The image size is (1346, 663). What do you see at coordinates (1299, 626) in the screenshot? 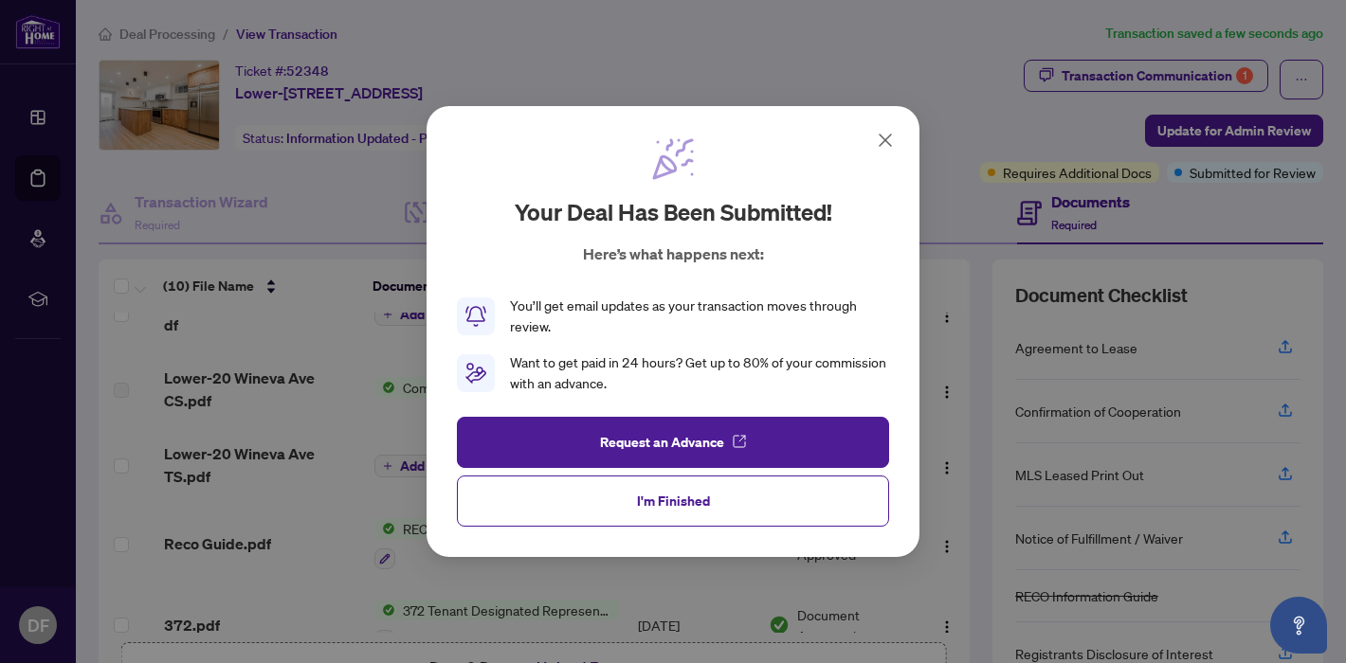
I see `button: Open asap` at bounding box center [1299, 626].